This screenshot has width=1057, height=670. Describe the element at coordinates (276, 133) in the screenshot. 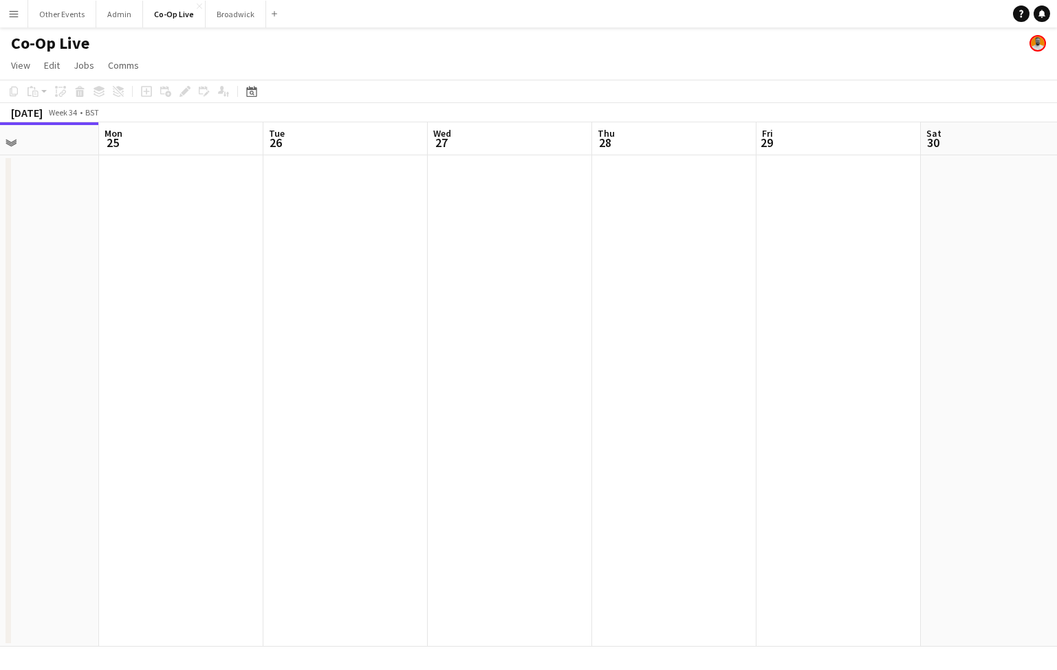

I see `span: Tue` at that location.